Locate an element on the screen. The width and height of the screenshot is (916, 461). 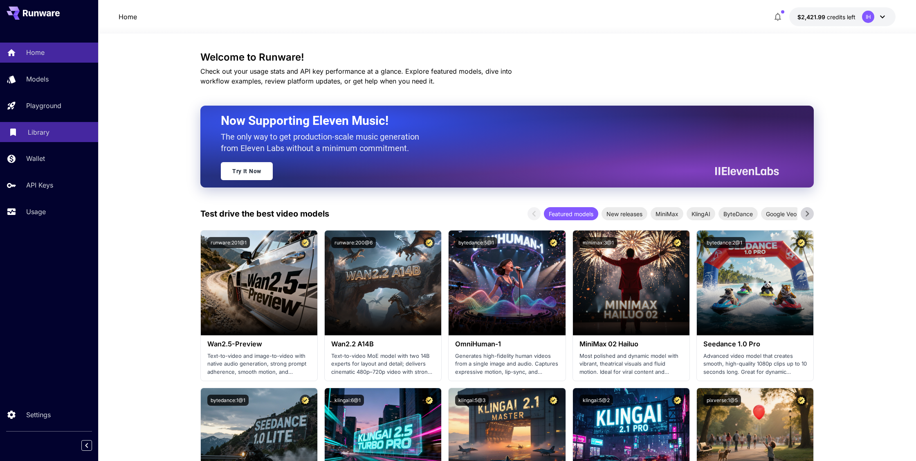
button: minimax:3@1 is located at coordinates (598, 242).